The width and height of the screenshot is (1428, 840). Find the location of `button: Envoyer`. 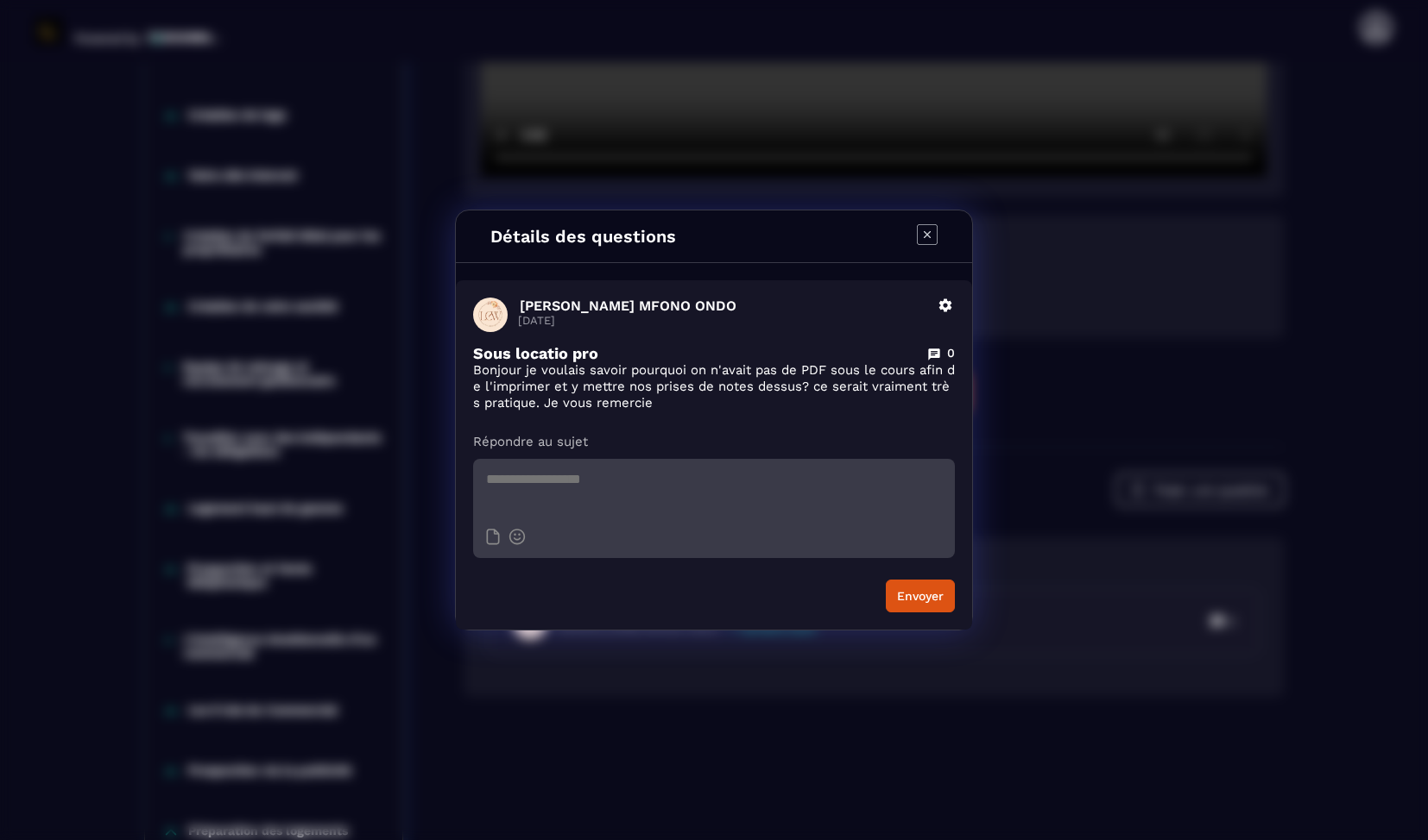

button: Envoyer is located at coordinates (920, 597).